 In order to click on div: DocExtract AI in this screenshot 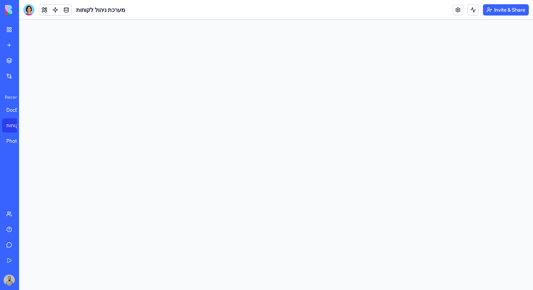, I will do `click(16, 110)`.